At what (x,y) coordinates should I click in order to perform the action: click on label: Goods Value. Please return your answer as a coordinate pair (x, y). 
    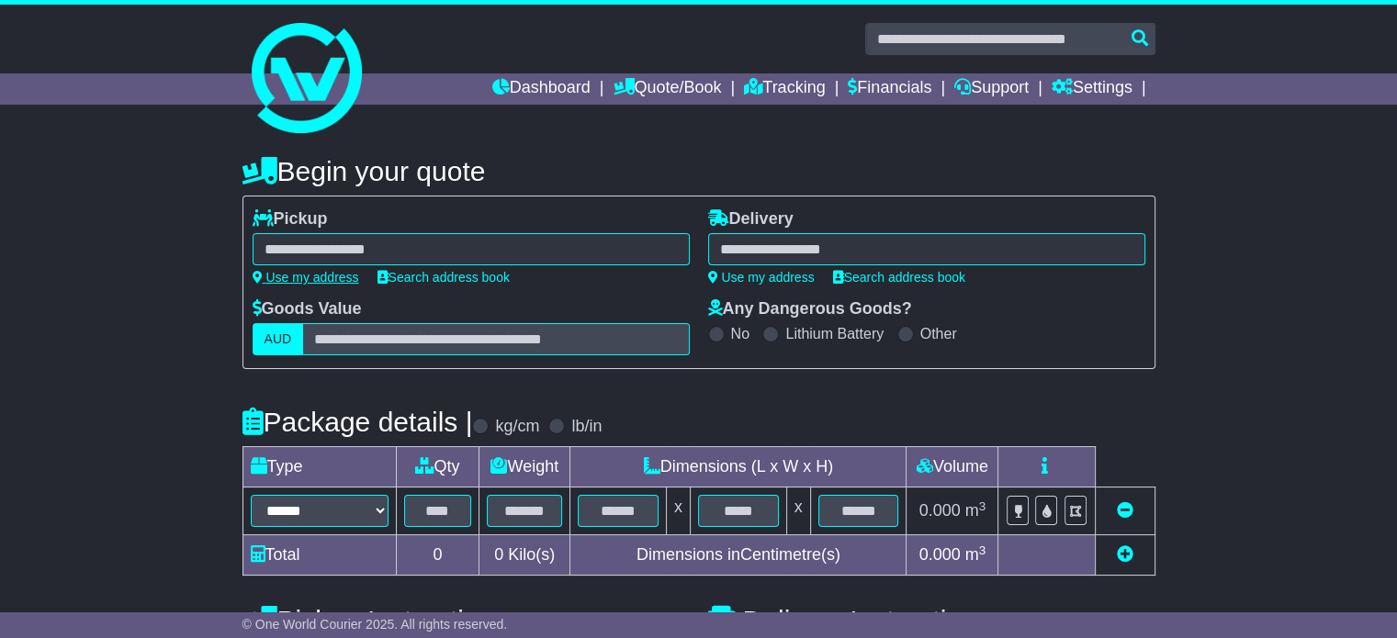
    Looking at the image, I should click on (307, 310).